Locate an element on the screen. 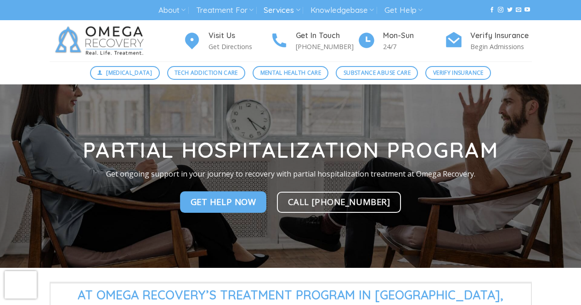 The height and width of the screenshot is (305, 581). a: Follow on Instagram is located at coordinates (500, 10).